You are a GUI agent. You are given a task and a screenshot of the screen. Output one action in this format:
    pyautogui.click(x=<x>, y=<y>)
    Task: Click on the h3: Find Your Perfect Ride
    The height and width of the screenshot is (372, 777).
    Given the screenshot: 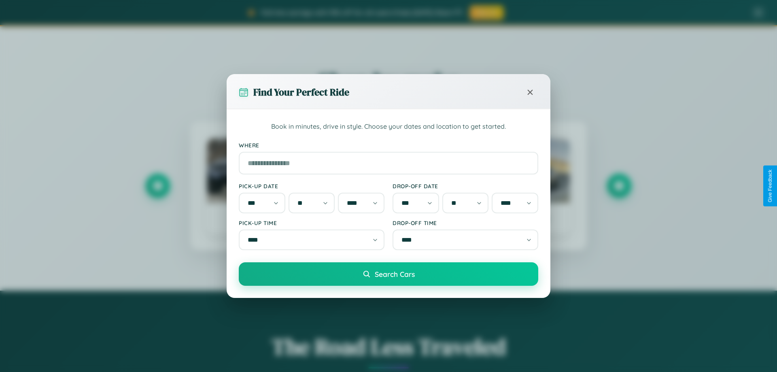 What is the action you would take?
    pyautogui.click(x=301, y=92)
    